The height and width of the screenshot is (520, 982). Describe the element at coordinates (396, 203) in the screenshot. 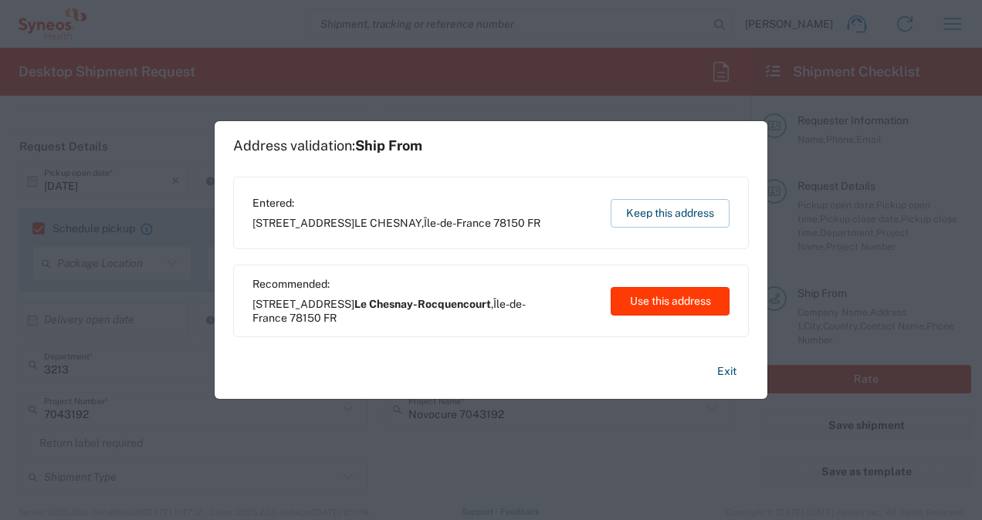

I see `span: Entered:` at that location.